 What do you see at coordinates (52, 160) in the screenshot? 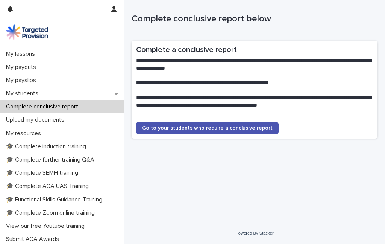
I see `p: 🎓 Complete further training Q&A` at bounding box center [52, 160].